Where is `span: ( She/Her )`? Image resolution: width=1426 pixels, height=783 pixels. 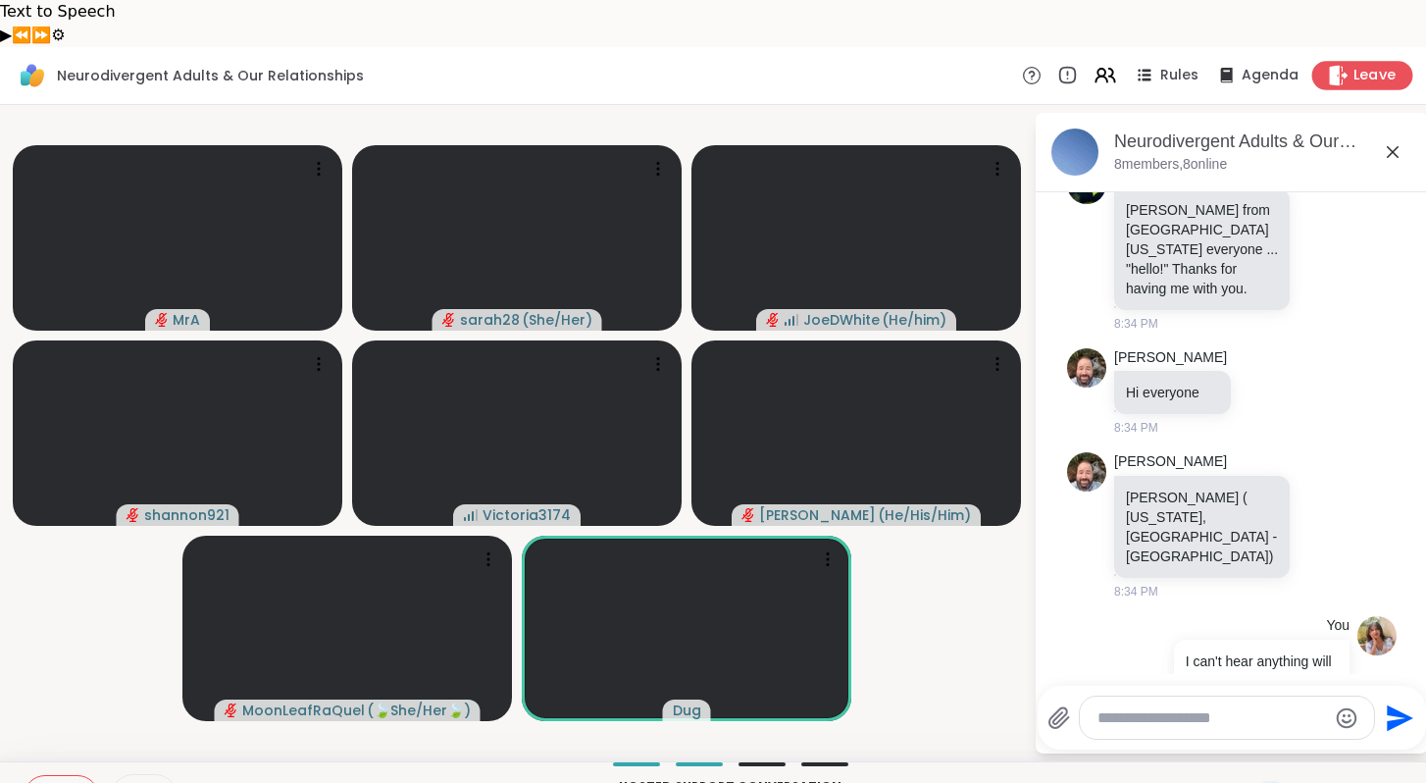 span: ( She/Her ) is located at coordinates (557, 320).